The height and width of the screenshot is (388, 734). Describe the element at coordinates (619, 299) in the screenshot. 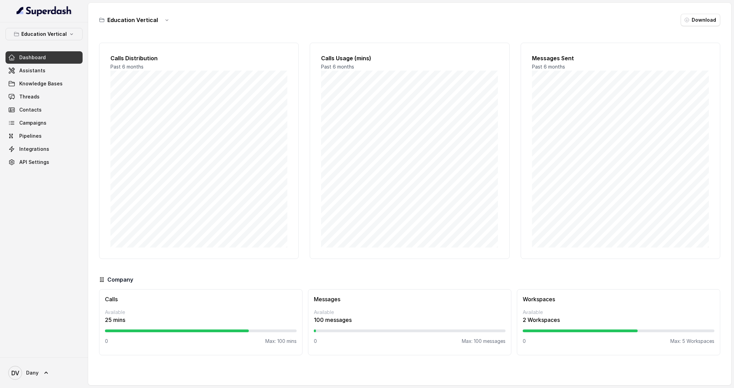

I see `h3: Workspaces` at that location.